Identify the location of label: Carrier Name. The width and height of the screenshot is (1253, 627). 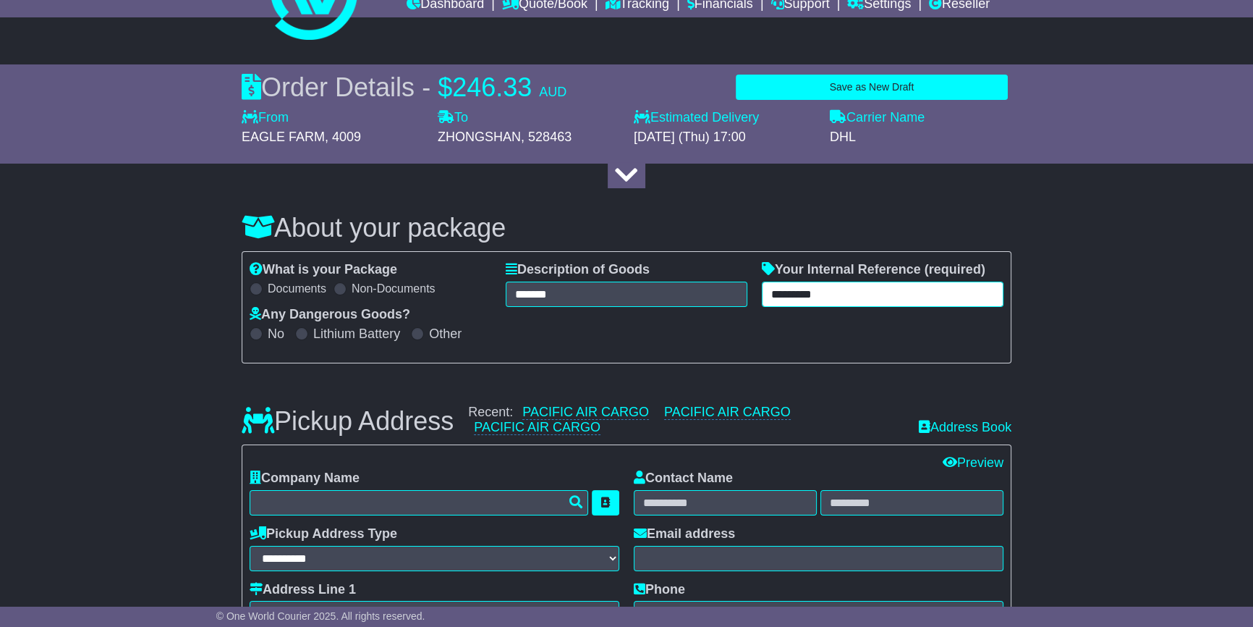
(877, 118).